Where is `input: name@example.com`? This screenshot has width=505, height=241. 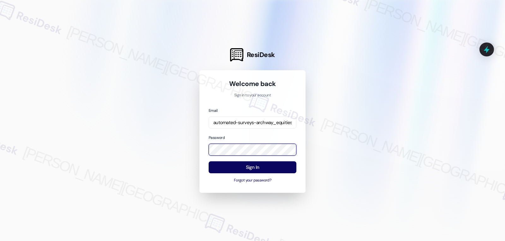
input: name@example.com is located at coordinates (252, 123).